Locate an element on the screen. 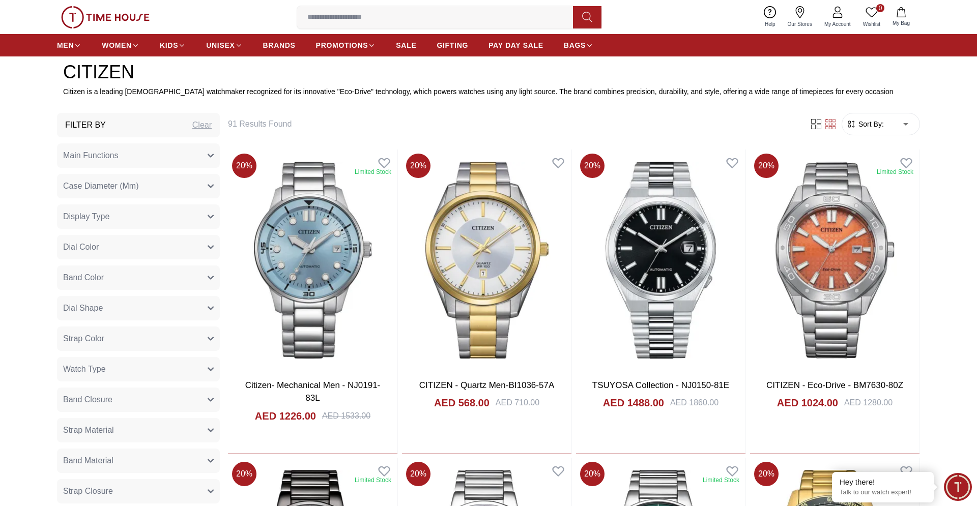  span: My Account is located at coordinates (837, 24).